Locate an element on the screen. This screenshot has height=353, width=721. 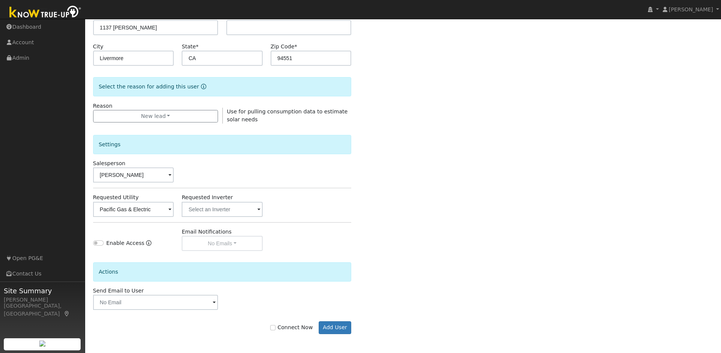
img: retrieve is located at coordinates (42, 344).